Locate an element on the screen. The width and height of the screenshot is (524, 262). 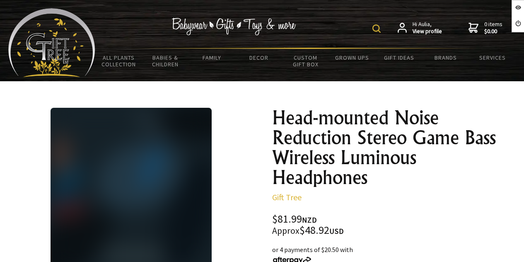
h1: Head-mounted Noise Reduction Stereo Game Bass Wireless Luminous Headphones is located at coordinates (393, 147).